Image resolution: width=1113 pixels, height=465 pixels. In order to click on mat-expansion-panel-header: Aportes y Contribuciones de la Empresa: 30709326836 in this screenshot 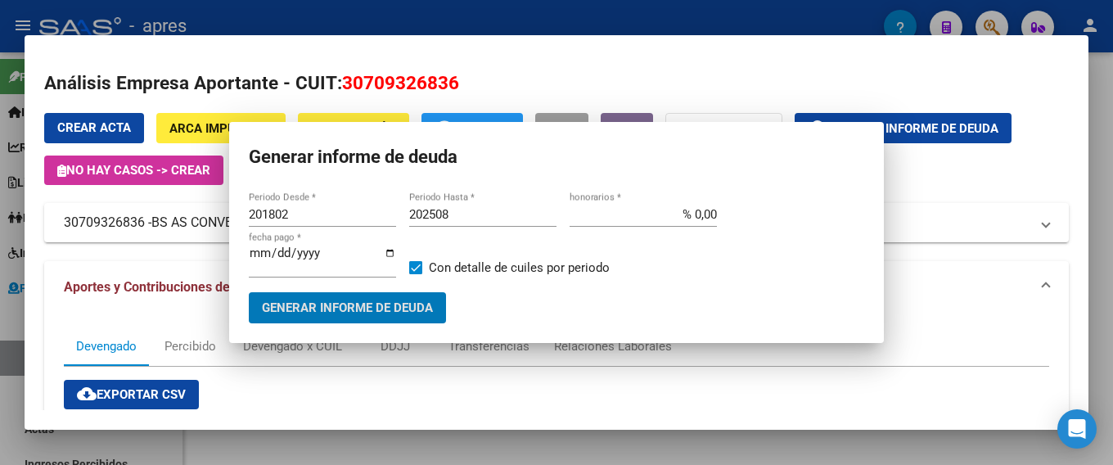, I will do `click(556, 287)`.